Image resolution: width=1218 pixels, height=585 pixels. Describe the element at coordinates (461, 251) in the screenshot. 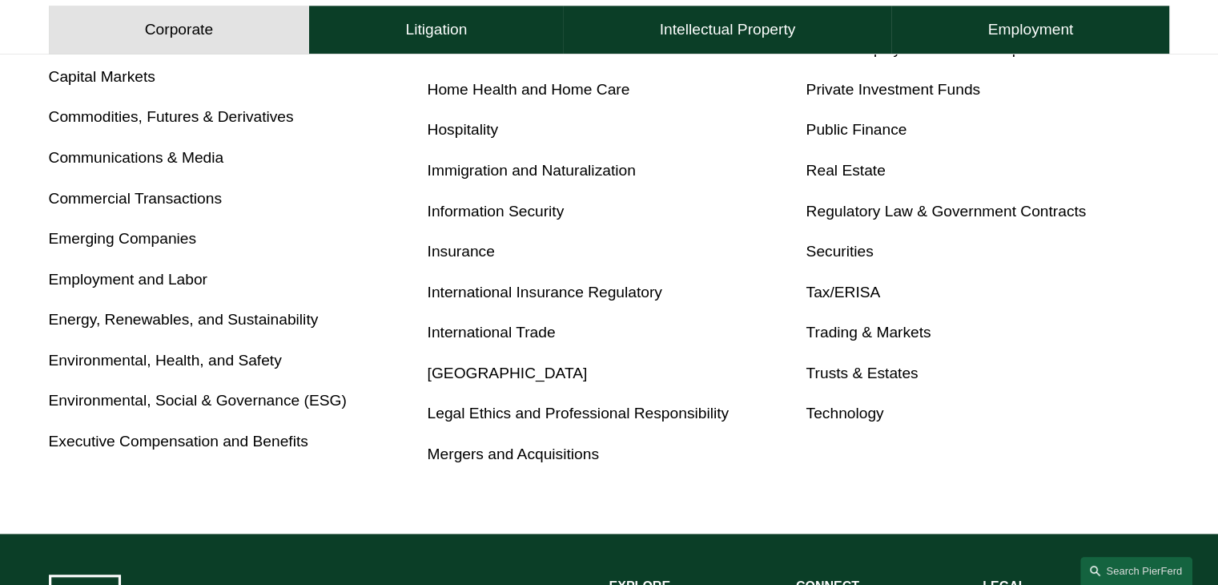

I see `a: Insurance` at that location.